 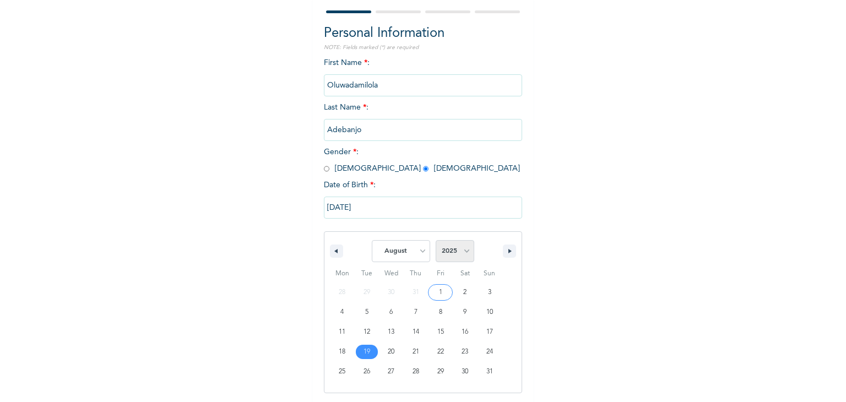 I want to click on span: 25, so click(x=342, y=372).